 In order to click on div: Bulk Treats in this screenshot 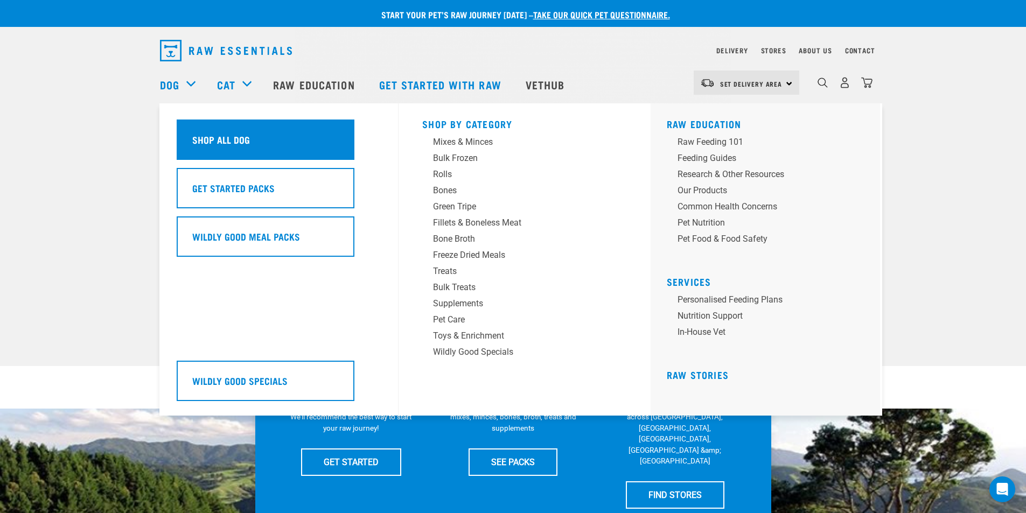, I will do `click(517, 288)`.